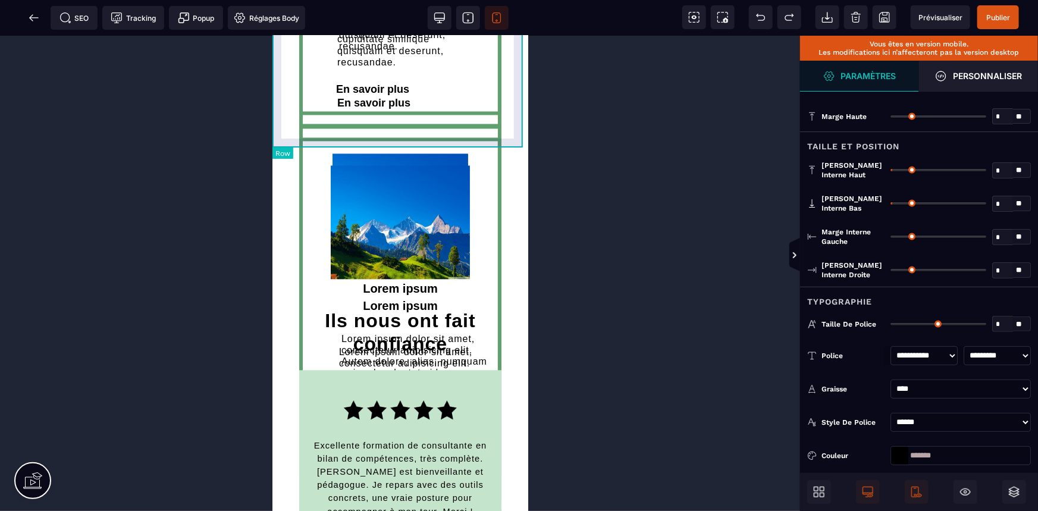 The width and height of the screenshot is (1038, 511). Describe the element at coordinates (128, 381) in the screenshot. I see `img: fe8e3d9b82994f208467278f461a038a_Design_sans_titre_(3).png` at that location.